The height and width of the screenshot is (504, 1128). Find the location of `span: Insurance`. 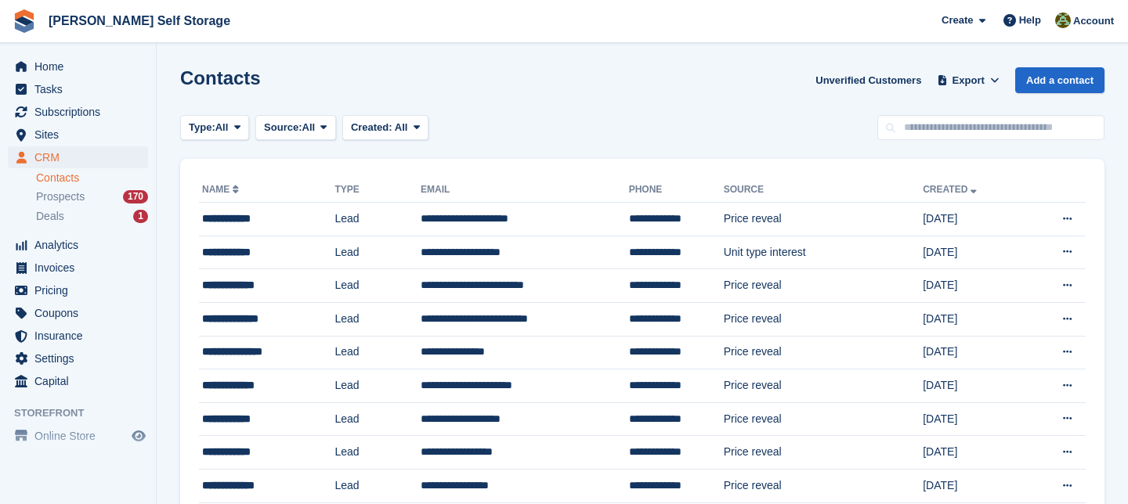

span: Insurance is located at coordinates (81, 336).